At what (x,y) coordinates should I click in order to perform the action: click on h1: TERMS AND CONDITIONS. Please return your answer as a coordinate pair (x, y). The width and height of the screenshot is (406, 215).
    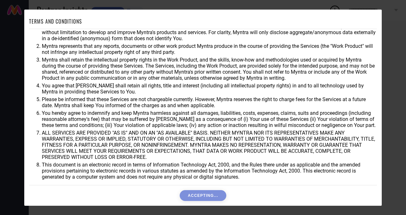
    Looking at the image, I should click on (56, 21).